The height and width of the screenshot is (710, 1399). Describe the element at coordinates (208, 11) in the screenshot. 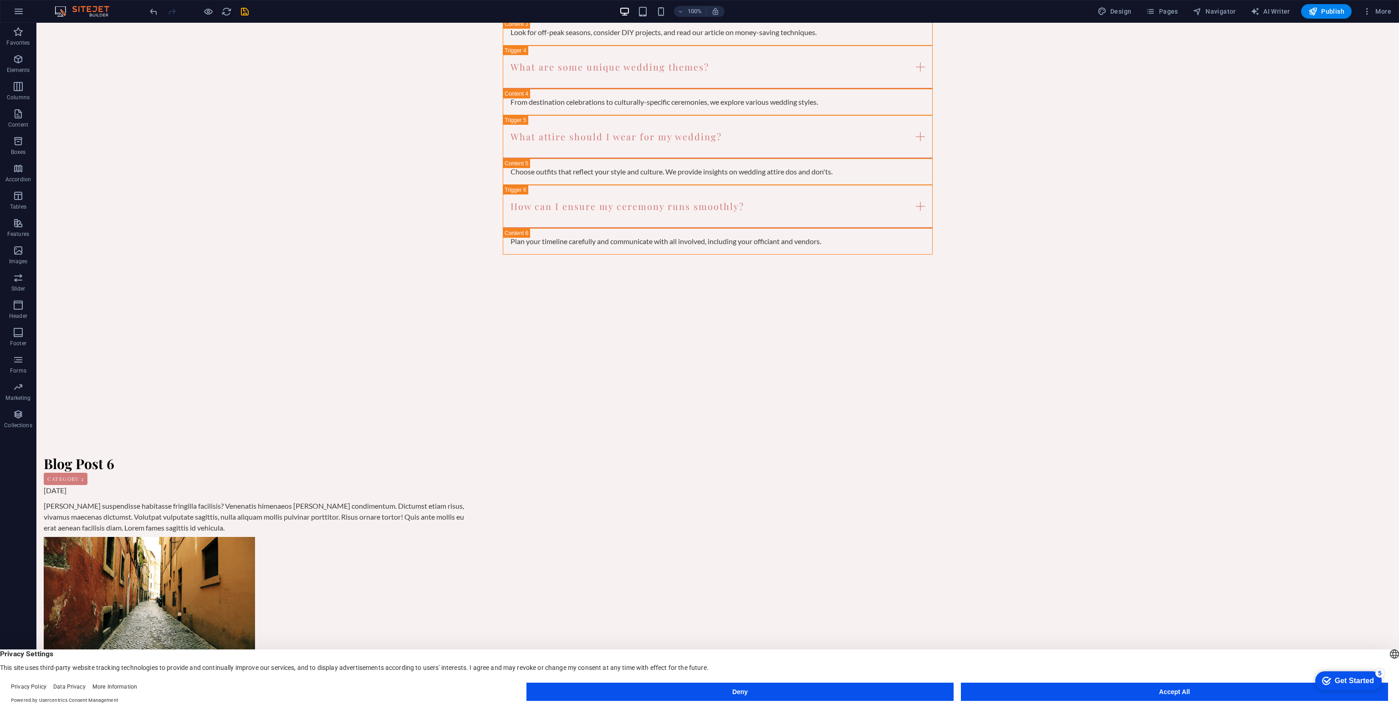

I see `button: Click here to leave preview mode and continue editing` at that location.